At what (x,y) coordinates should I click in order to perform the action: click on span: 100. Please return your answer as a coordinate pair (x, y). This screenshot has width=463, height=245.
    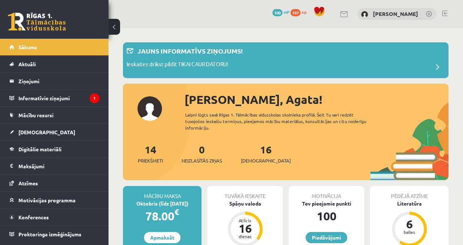
    Looking at the image, I should click on (278, 13).